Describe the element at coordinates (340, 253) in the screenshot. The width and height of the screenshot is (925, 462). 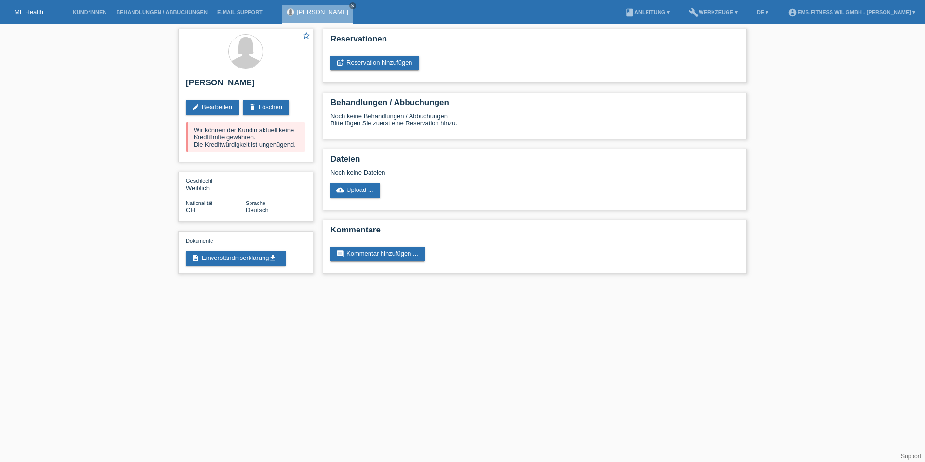
I see `i: comment` at that location.